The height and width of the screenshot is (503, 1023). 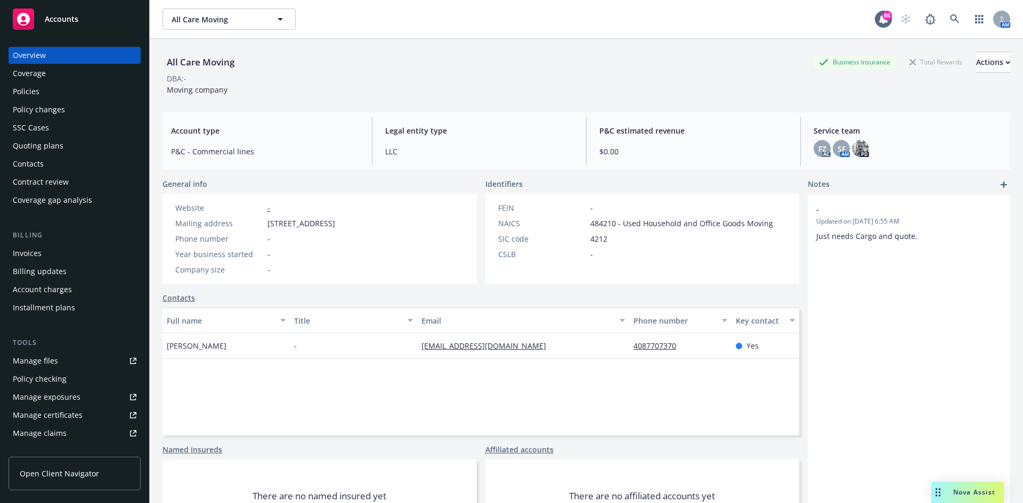 I want to click on a: Manage files, so click(x=75, y=361).